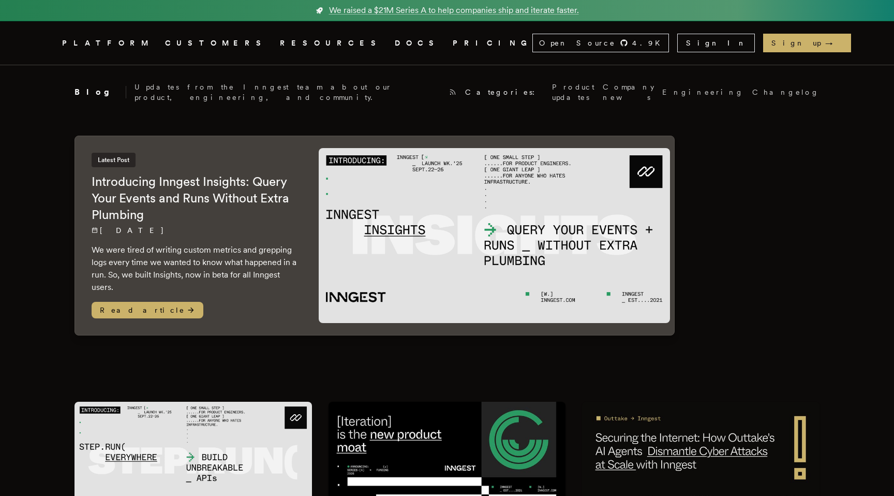  I want to click on h2: Blog, so click(100, 92).